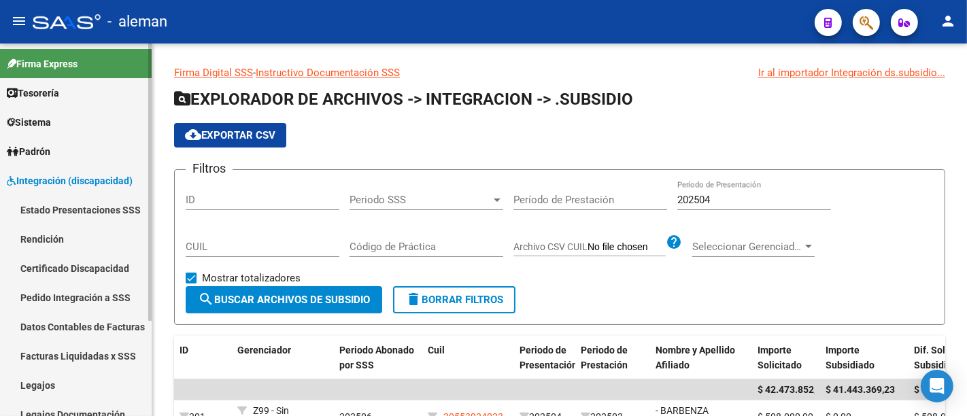 This screenshot has height=416, width=967. What do you see at coordinates (403, 99) in the screenshot?
I see `span: EXPLORADOR DE ARCHIVOS -> INTEGRACION -> .SUBSIDIO` at bounding box center [403, 99].